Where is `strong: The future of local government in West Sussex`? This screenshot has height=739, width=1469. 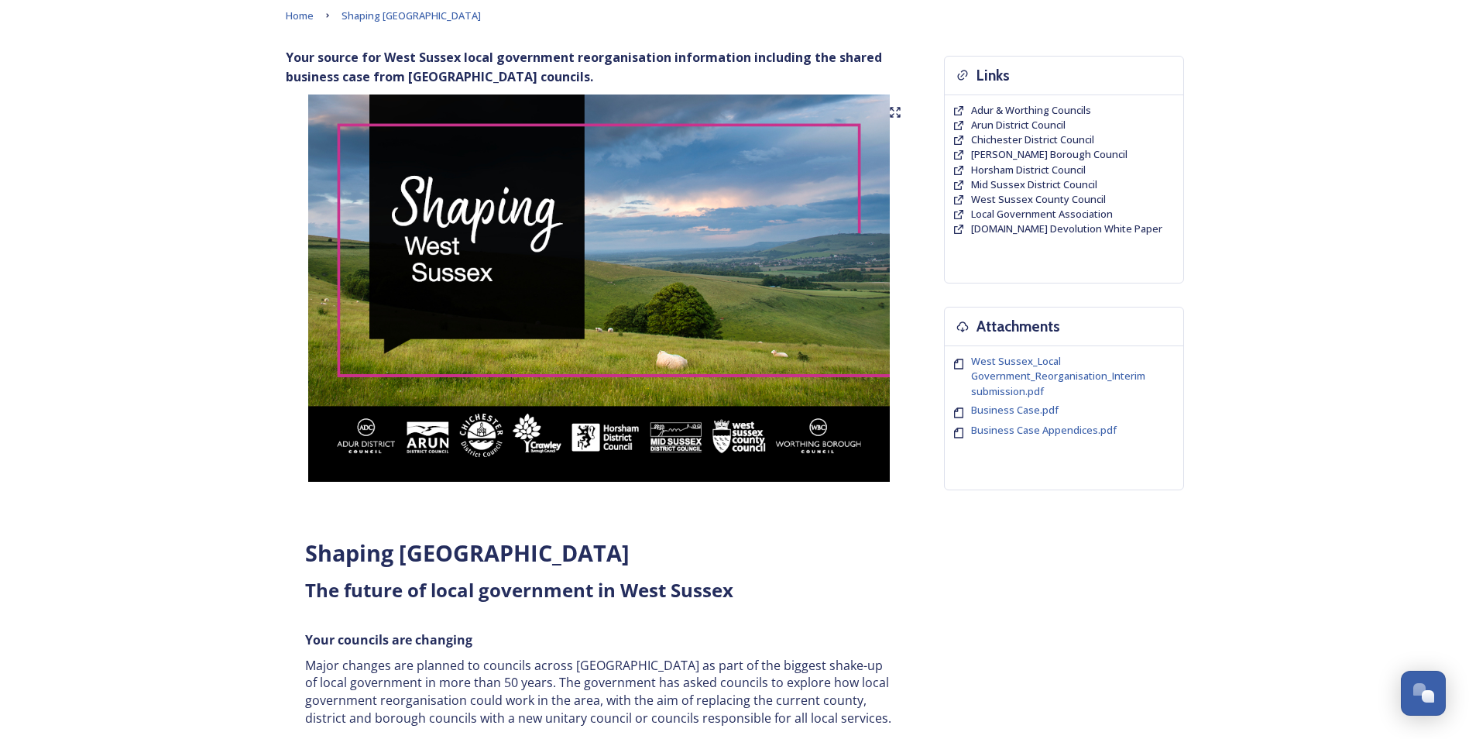 strong: The future of local government in West Sussex is located at coordinates (519, 589).